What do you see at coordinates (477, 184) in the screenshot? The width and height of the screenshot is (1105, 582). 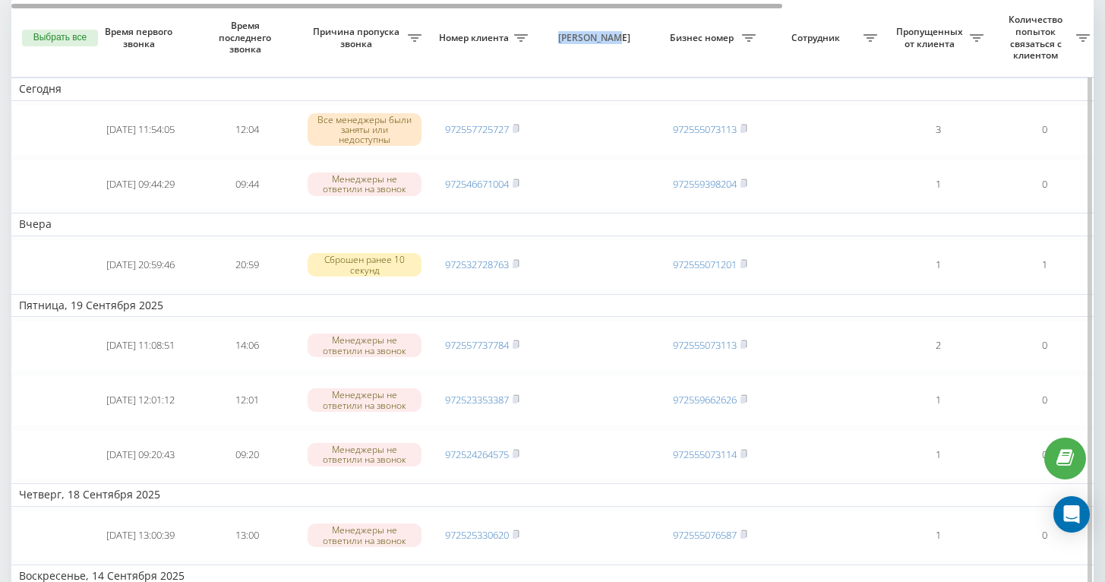 I see `a: 972546671004` at bounding box center [477, 184].